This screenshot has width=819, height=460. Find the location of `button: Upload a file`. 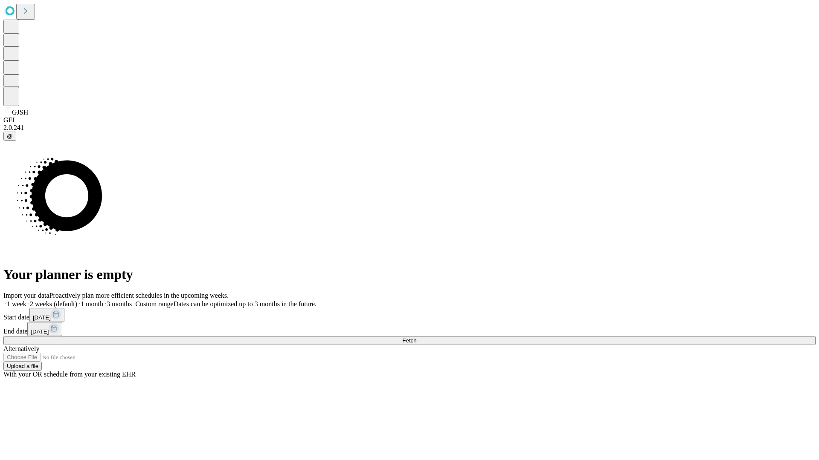

button: Upload a file is located at coordinates (23, 366).